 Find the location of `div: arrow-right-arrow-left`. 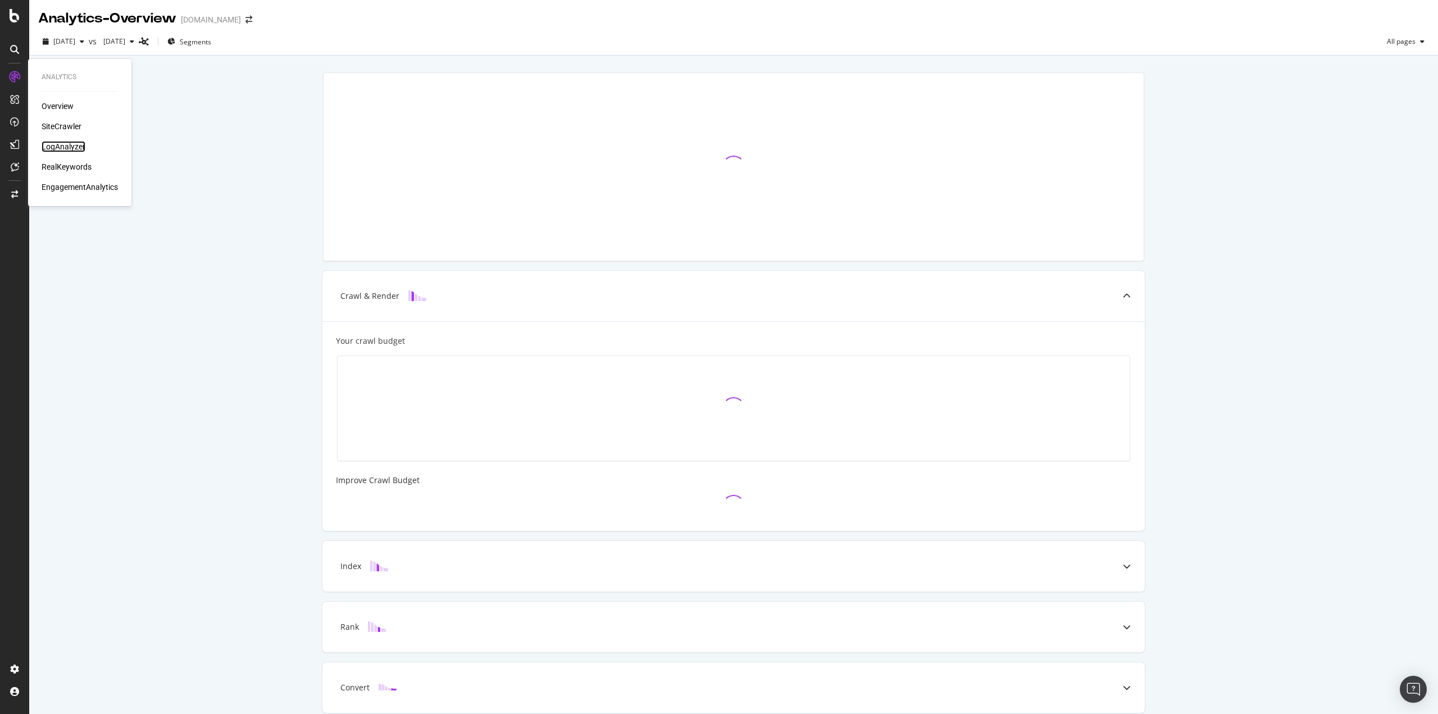

div: arrow-right-arrow-left is located at coordinates (249, 20).